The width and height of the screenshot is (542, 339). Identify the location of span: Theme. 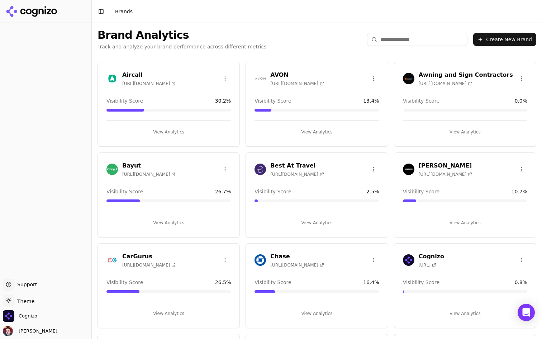
(24, 301).